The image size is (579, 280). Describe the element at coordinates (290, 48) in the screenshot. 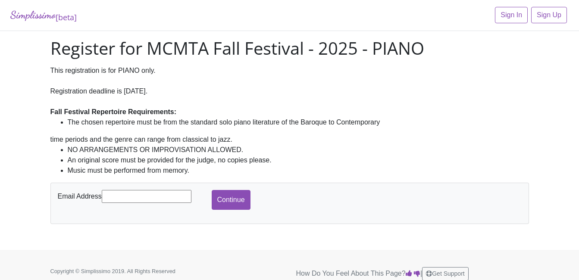

I see `h1: Register for MCMTA Fall Festival - 2025 - PIANO` at that location.